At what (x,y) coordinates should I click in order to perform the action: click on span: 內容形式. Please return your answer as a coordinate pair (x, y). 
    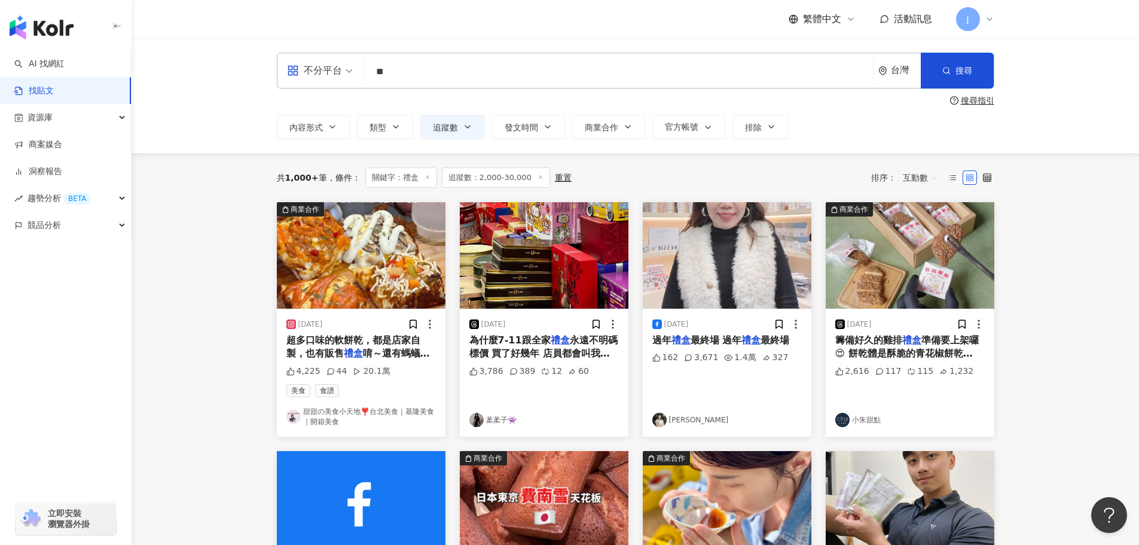
    Looking at the image, I should click on (306, 127).